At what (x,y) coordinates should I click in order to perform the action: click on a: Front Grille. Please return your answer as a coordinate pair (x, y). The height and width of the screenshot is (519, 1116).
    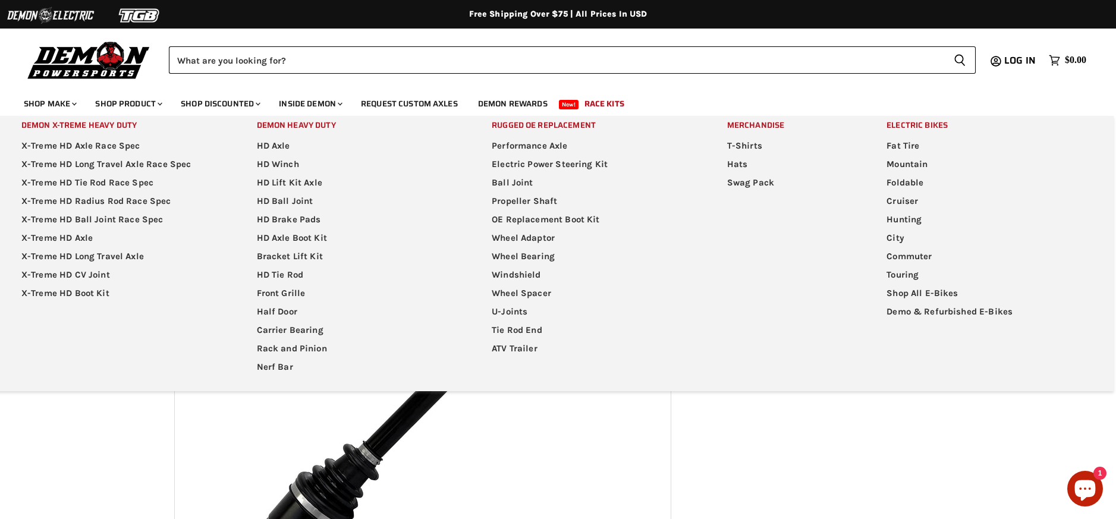
    Looking at the image, I should click on (358, 293).